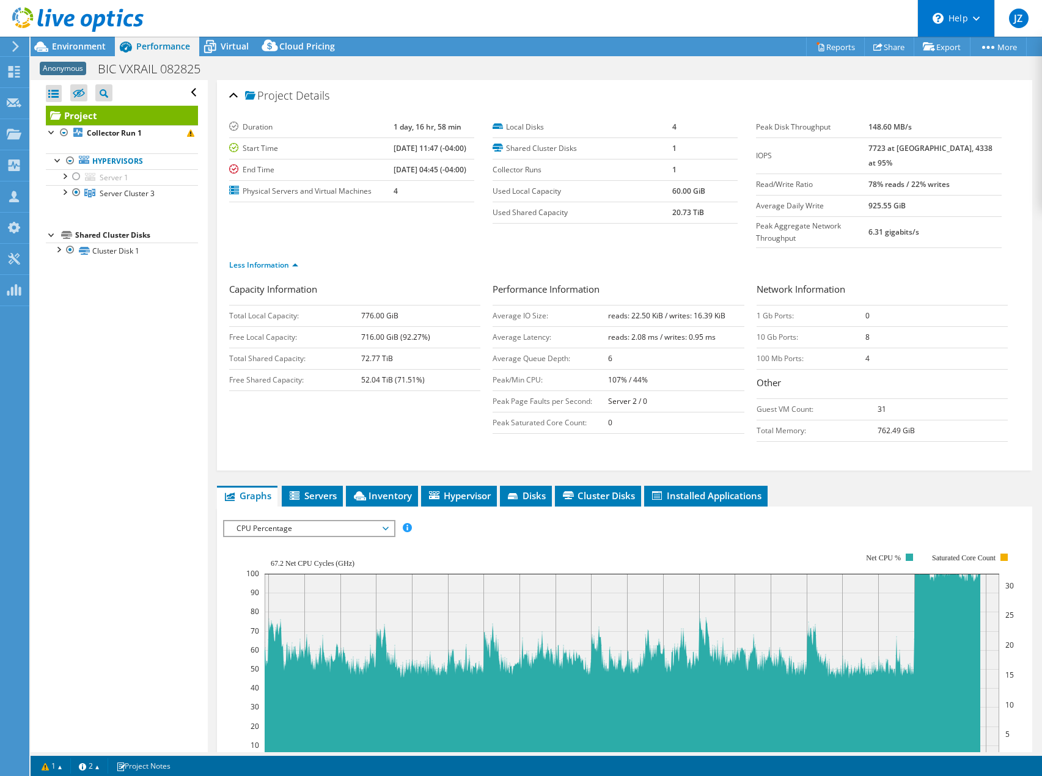 This screenshot has width=1042, height=776. What do you see at coordinates (582, 170) in the screenshot?
I see `label: Collector Runs` at bounding box center [582, 170].